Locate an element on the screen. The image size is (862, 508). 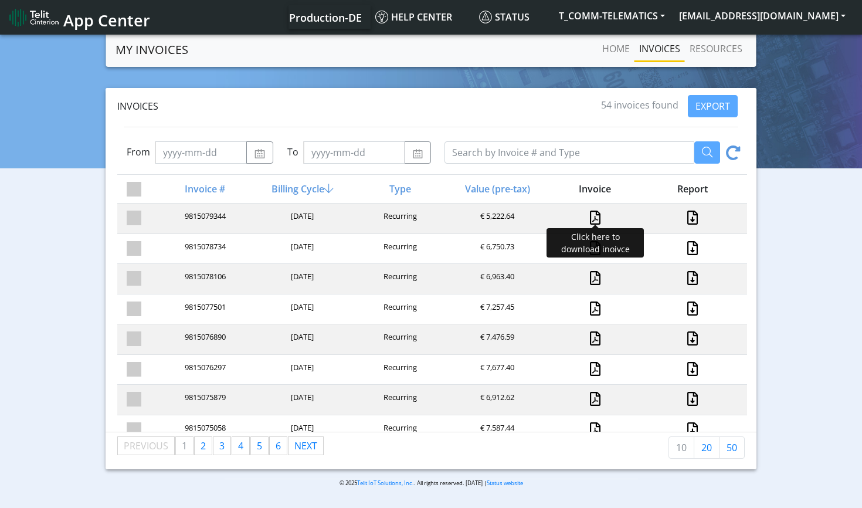
div: € 7,476.59 is located at coordinates (496, 339).